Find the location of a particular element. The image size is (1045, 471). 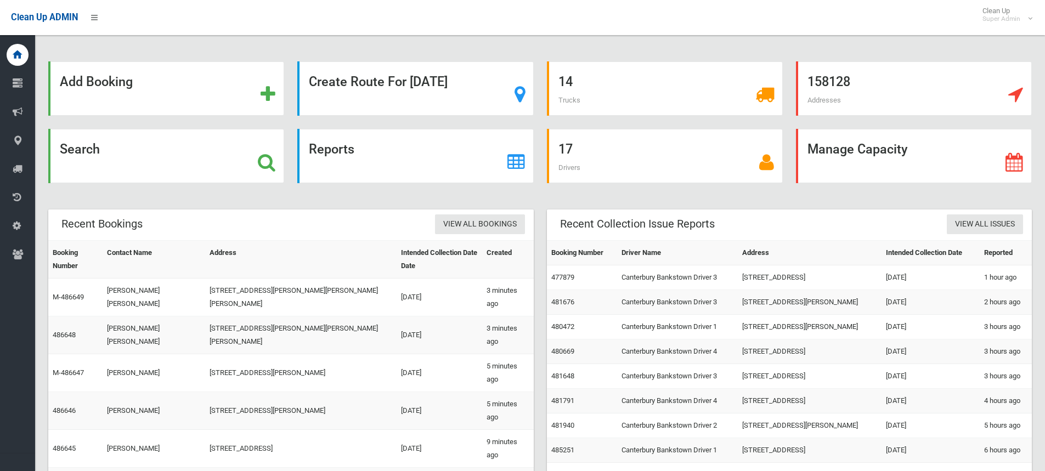

a: 486648 is located at coordinates (64, 335).